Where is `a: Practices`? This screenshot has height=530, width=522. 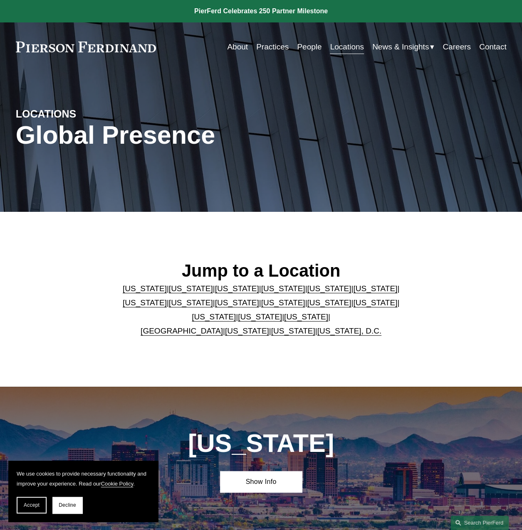 a: Practices is located at coordinates (272, 47).